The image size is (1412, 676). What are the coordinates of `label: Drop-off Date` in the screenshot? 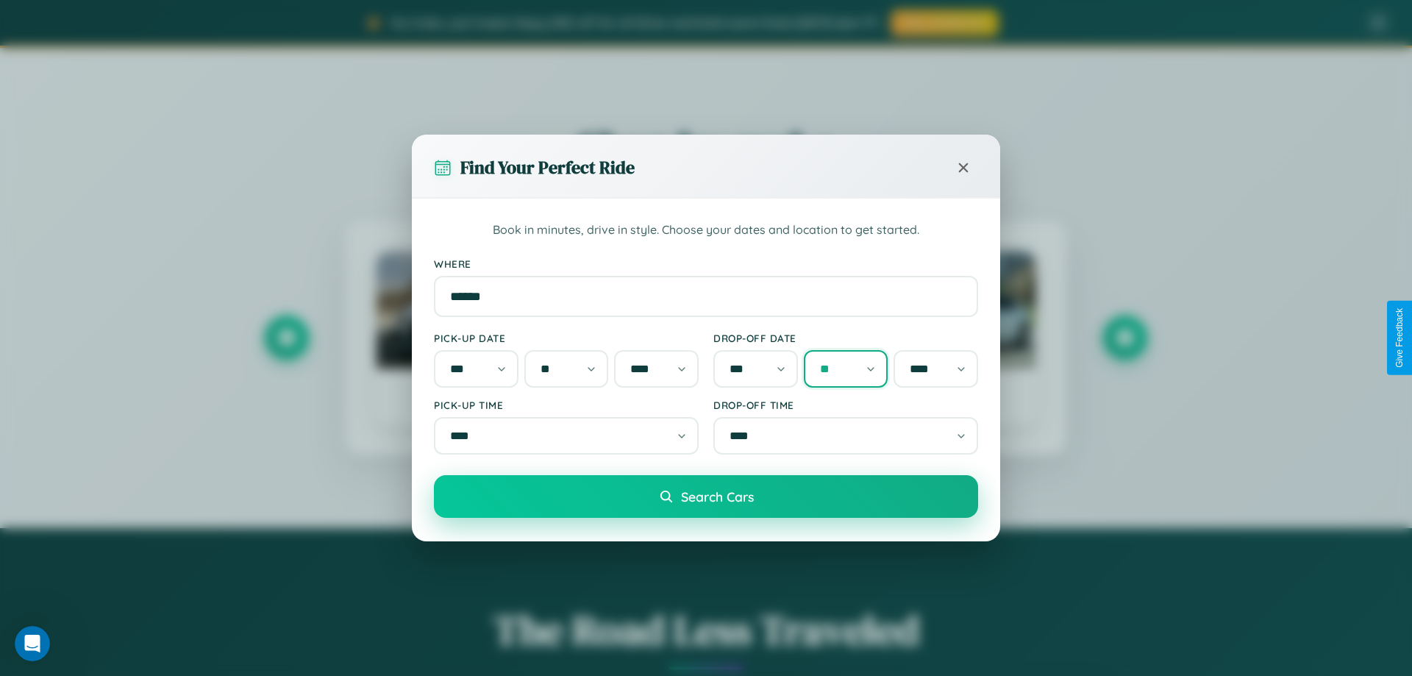 It's located at (846, 338).